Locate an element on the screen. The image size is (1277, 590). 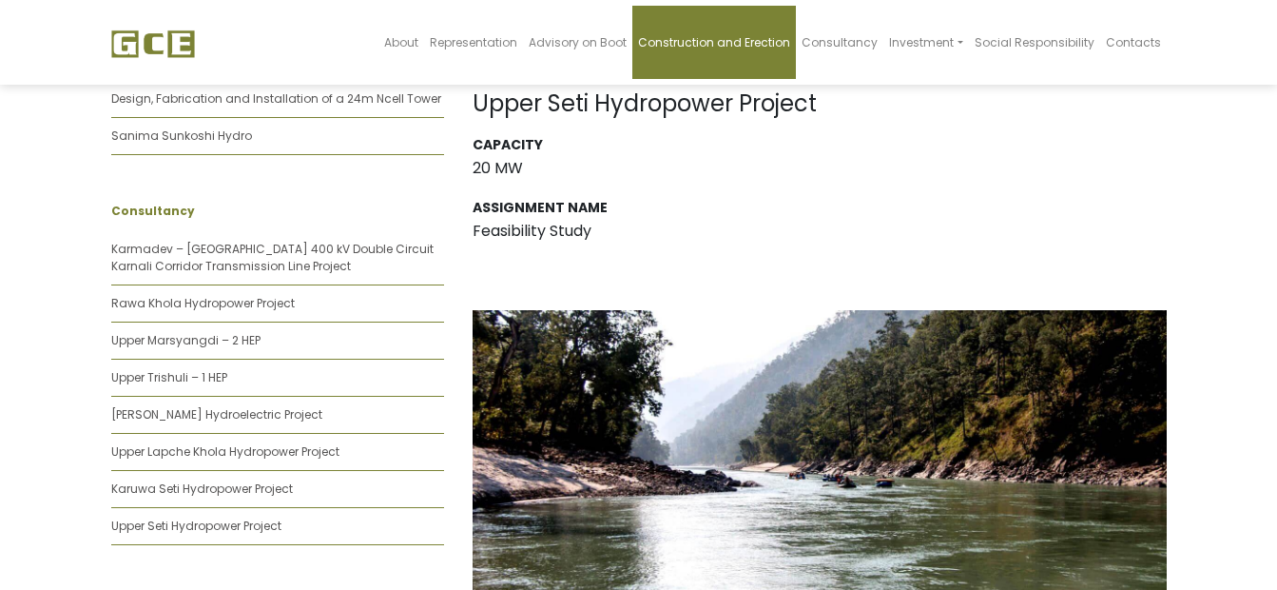
a: Karuwa Seti Hydropower Project is located at coordinates (202, 488).